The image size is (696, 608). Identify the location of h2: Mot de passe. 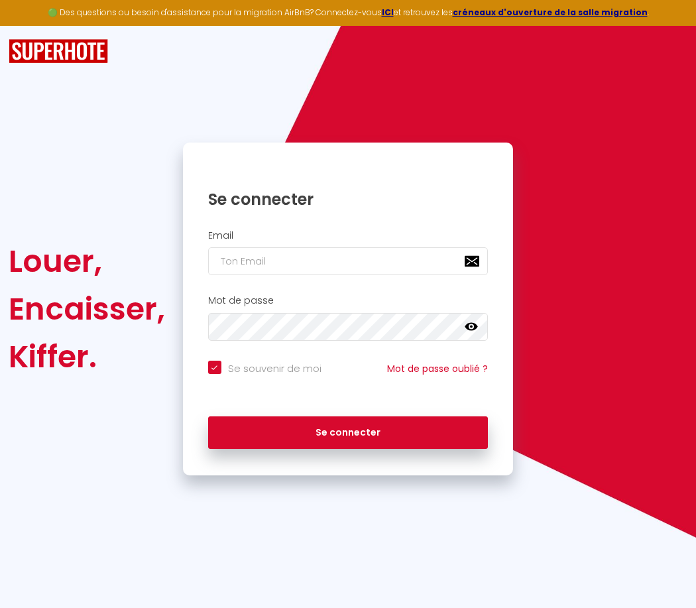
(348, 300).